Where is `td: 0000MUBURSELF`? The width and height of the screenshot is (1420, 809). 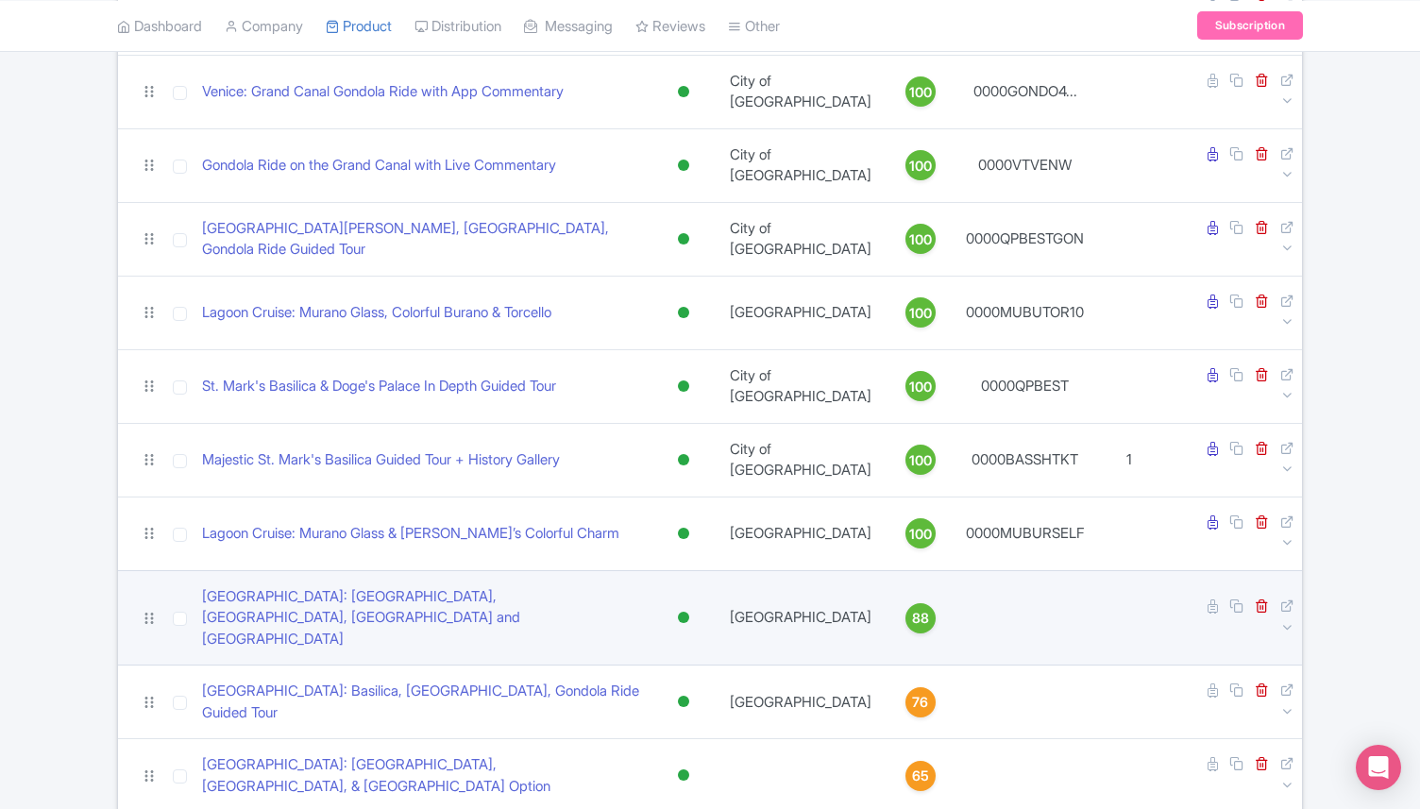
td: 0000MUBURSELF is located at coordinates (1024, 533).